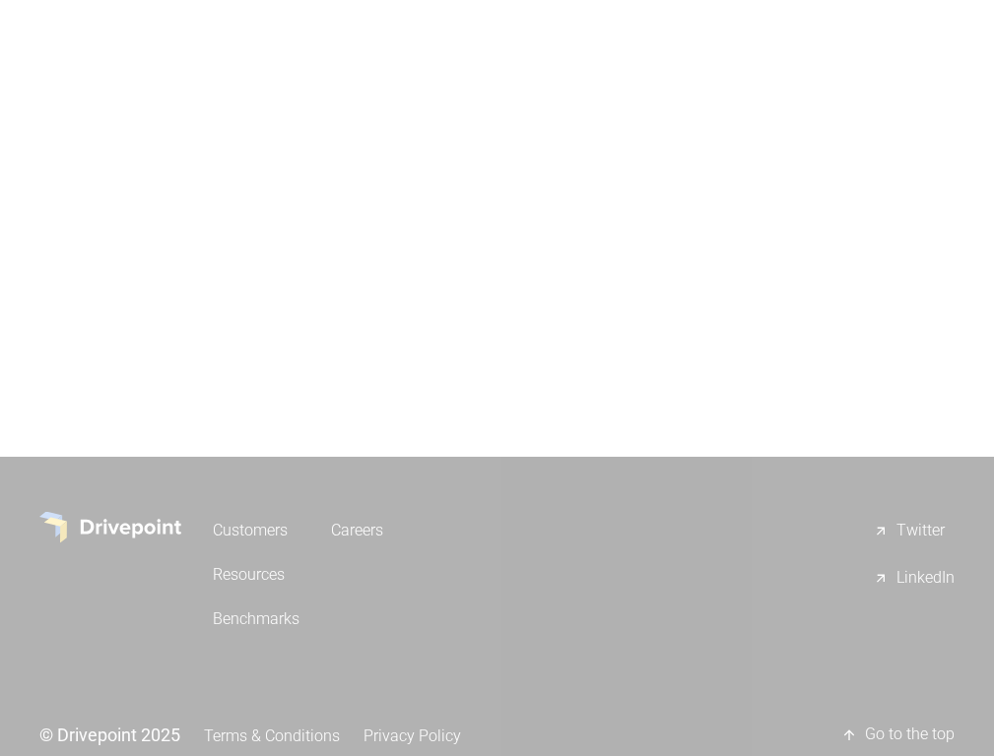 The image size is (994, 756). Describe the element at coordinates (256, 574) in the screenshot. I see `a: Resources` at that location.